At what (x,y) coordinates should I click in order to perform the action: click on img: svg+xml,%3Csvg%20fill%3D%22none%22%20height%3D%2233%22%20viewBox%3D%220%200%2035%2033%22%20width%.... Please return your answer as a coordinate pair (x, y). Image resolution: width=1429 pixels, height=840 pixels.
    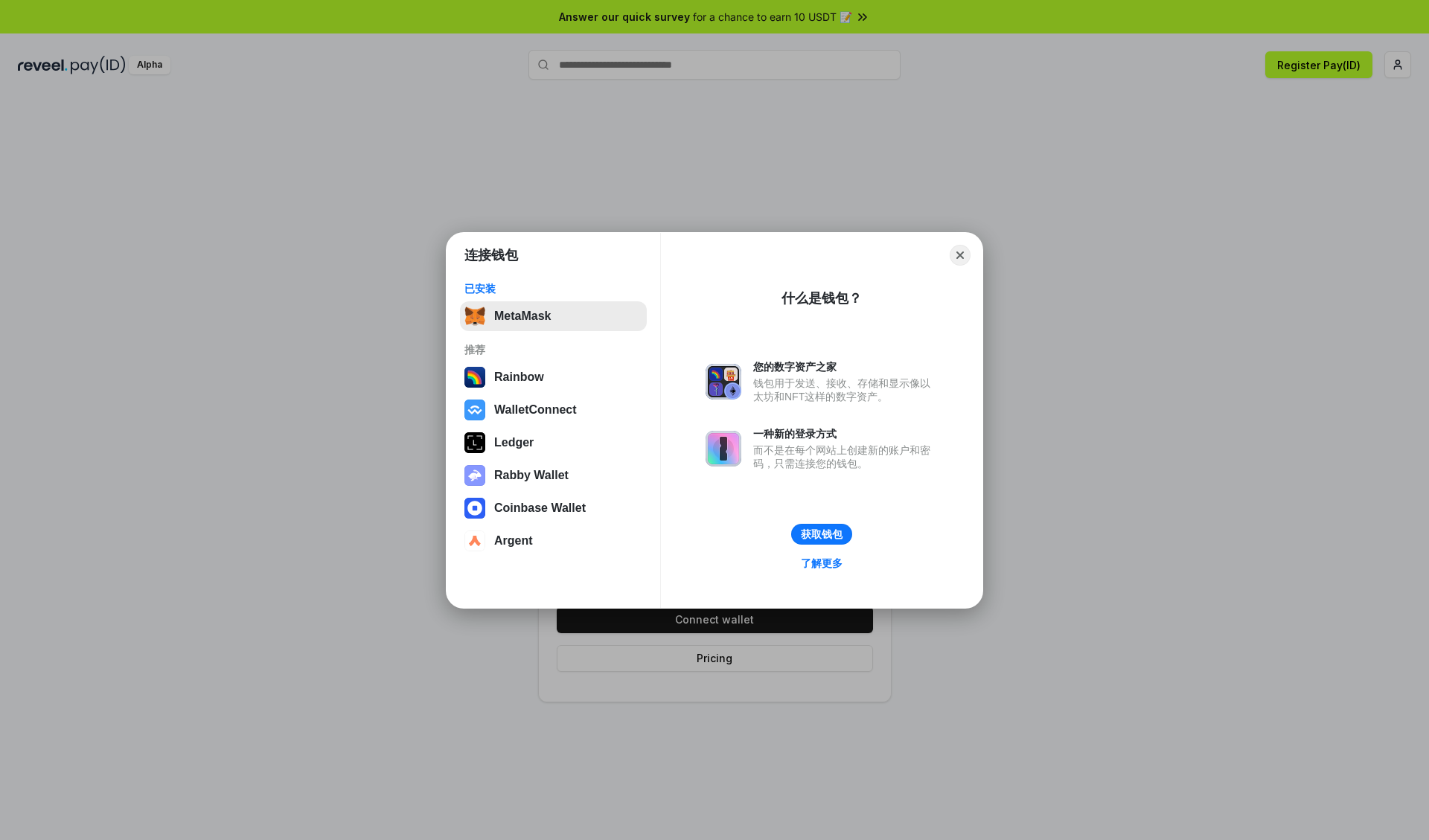
    Looking at the image, I should click on (475, 317).